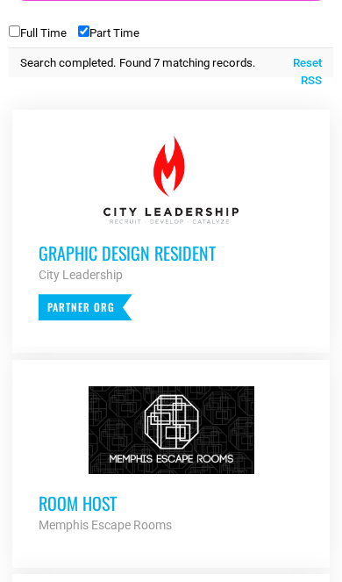  Describe the element at coordinates (171, 253) in the screenshot. I see `h3: Graphic Design Resident` at that location.